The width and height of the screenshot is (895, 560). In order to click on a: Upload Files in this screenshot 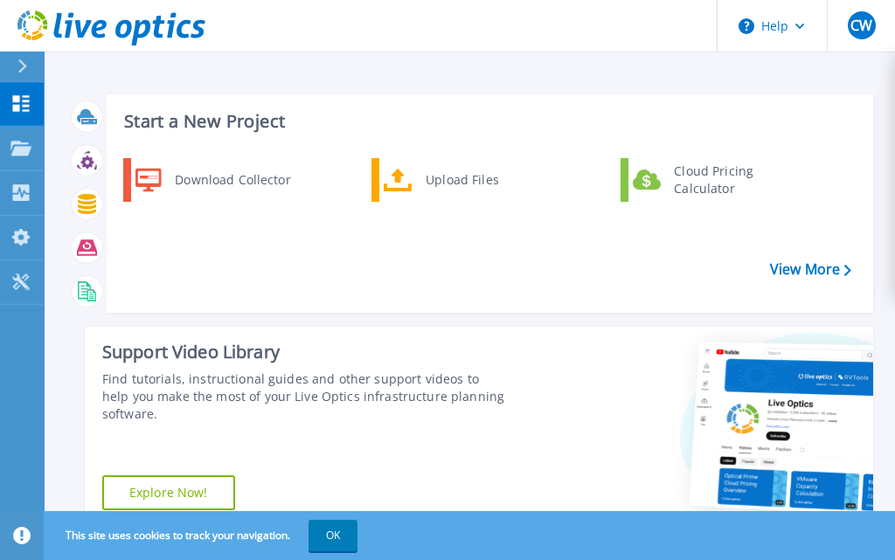, I will do `click(460, 180)`.